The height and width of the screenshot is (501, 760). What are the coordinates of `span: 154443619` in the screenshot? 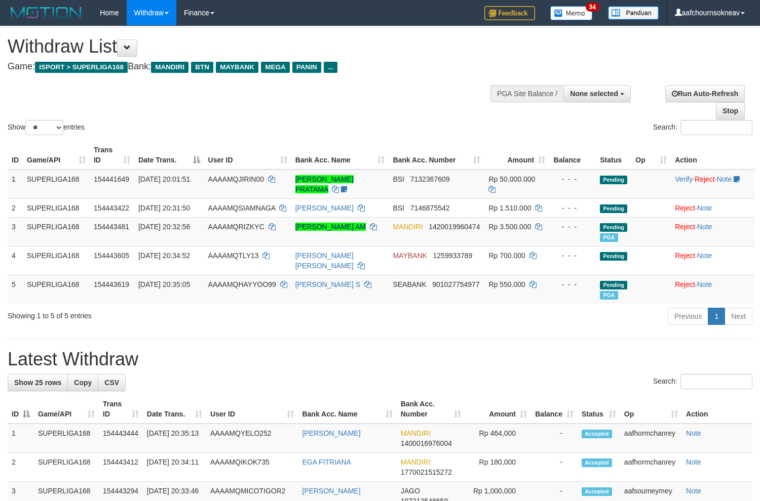 It's located at (111, 285).